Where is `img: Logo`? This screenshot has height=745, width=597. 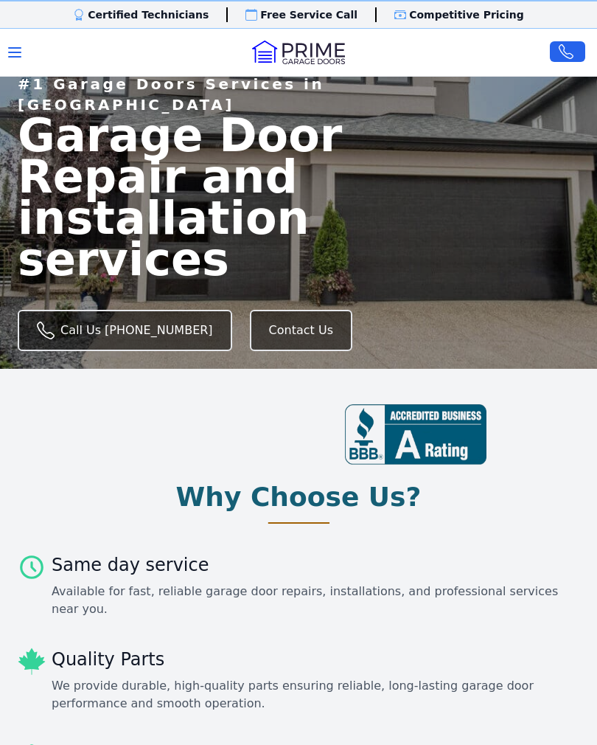
img: Logo is located at coordinates (299, 52).